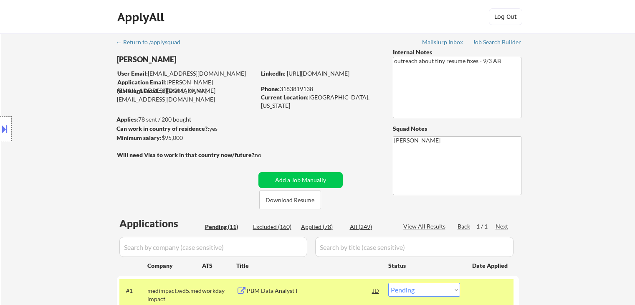 The width and height of the screenshot is (635, 305). I want to click on button: Download Resume, so click(290, 200).